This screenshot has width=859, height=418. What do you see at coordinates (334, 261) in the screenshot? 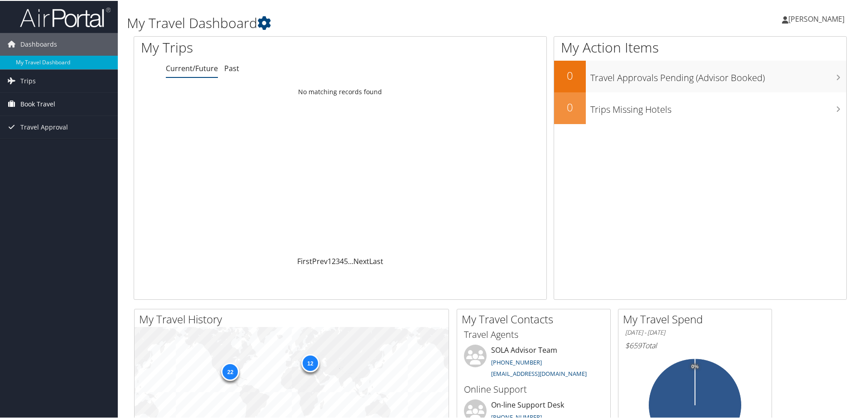
I see `a: 2` at bounding box center [334, 261].